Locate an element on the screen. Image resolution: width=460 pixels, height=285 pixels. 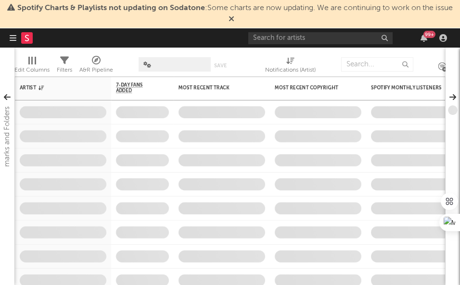
button: 99+ is located at coordinates (424, 38).